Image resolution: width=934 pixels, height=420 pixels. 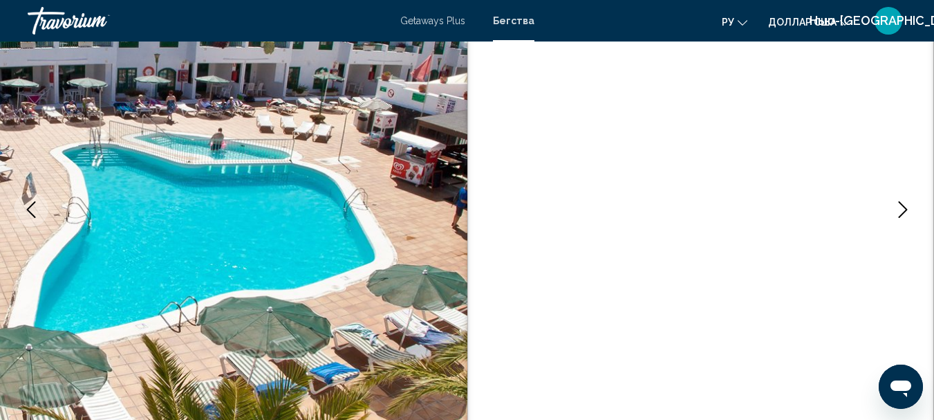 What do you see at coordinates (433, 21) in the screenshot?
I see `a: Getaways Plus` at bounding box center [433, 21].